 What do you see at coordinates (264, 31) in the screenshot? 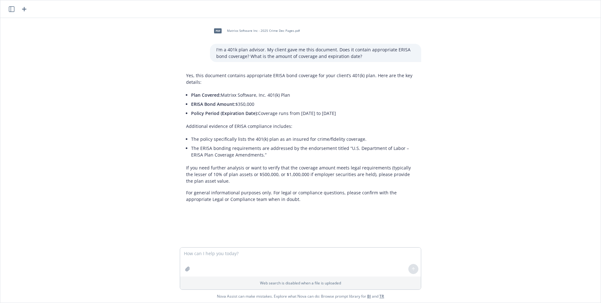
I see `span: Matrixx Software Inc - 2025 Crime Dec Pages.pdf` at bounding box center [264, 31].